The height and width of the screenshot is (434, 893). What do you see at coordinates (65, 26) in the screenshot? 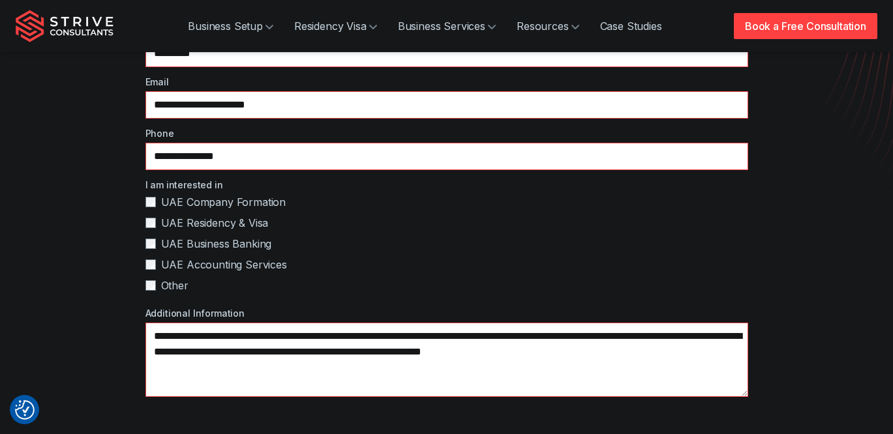
I see `a: Strive Consultants` at bounding box center [65, 26].